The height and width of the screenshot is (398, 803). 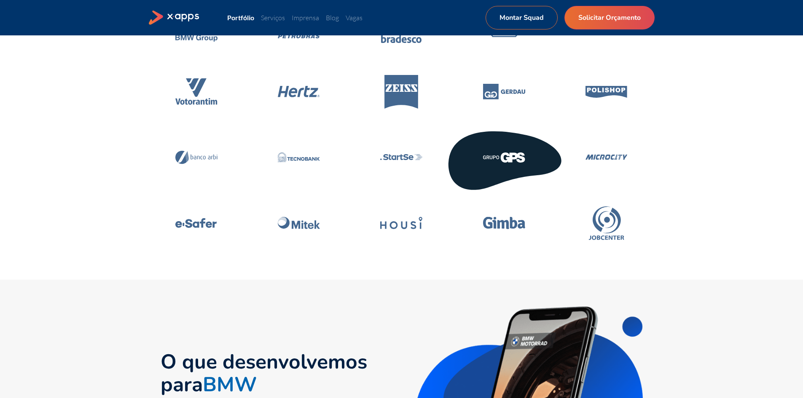 What do you see at coordinates (241, 17) in the screenshot?
I see `a: Portfólio` at bounding box center [241, 17].